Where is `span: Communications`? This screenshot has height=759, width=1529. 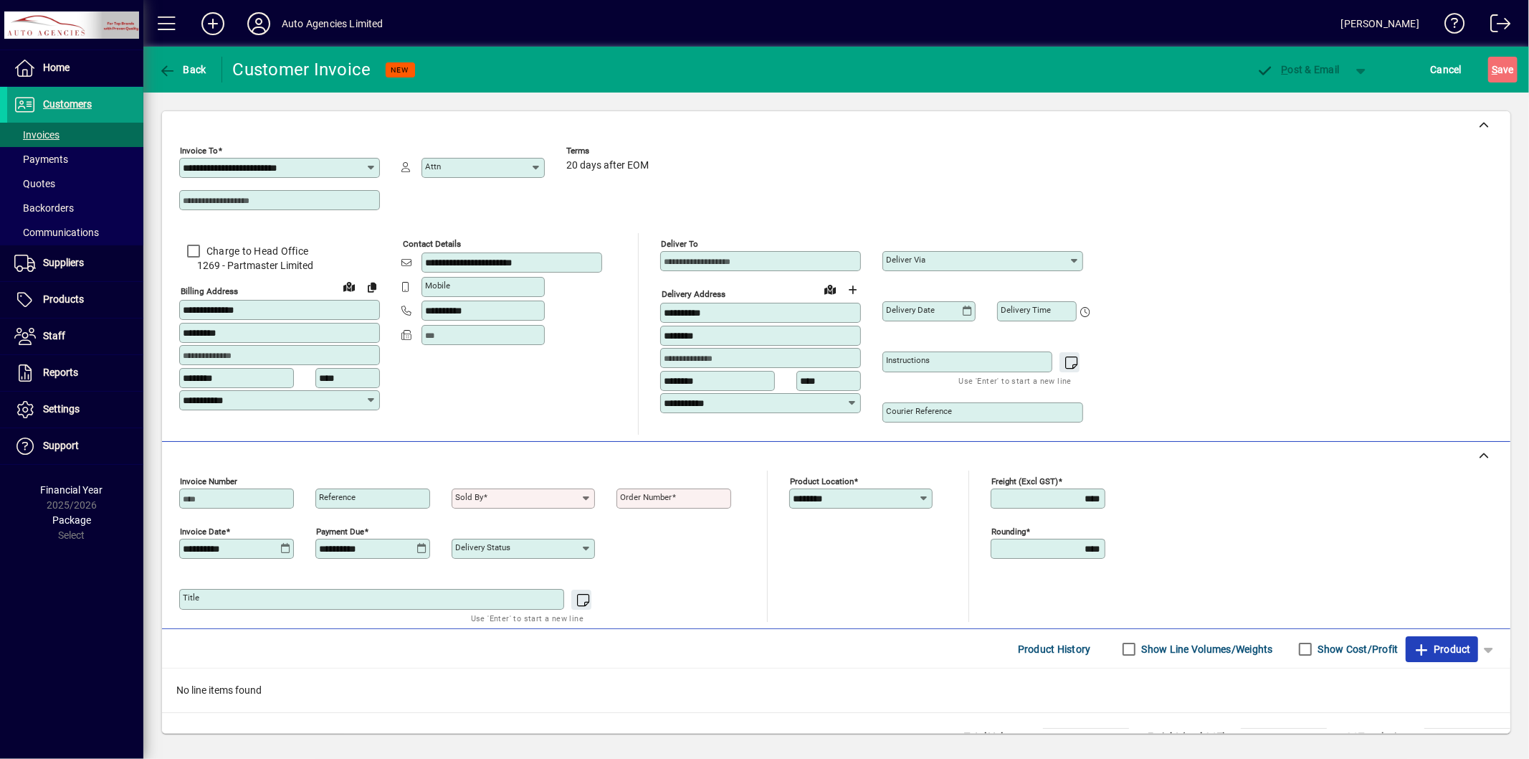 span: Communications is located at coordinates (57, 232).